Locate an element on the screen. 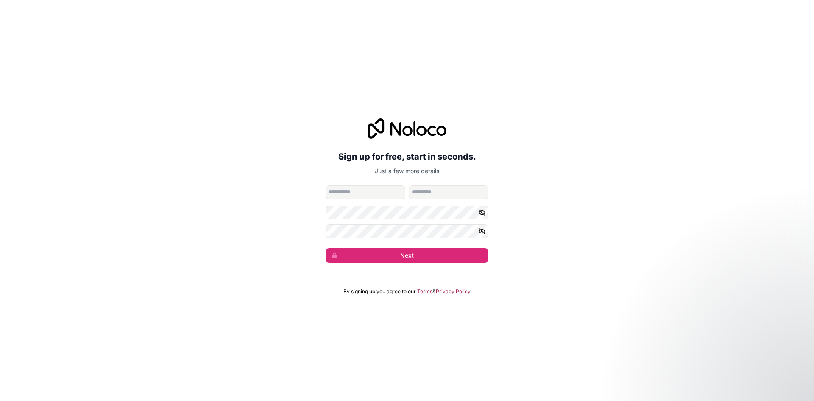 Image resolution: width=814 pixels, height=401 pixels. a: Terms is located at coordinates (425, 291).